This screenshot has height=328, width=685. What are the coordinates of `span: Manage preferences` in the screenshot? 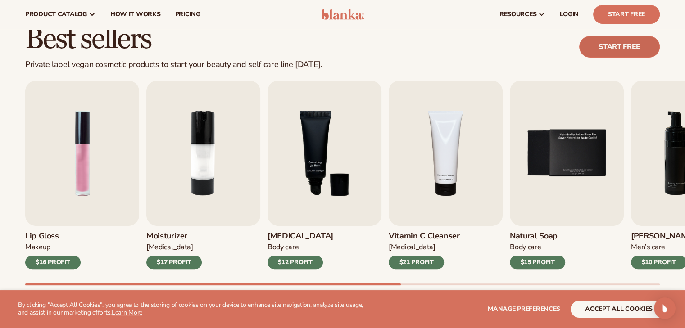 It's located at (524, 309).